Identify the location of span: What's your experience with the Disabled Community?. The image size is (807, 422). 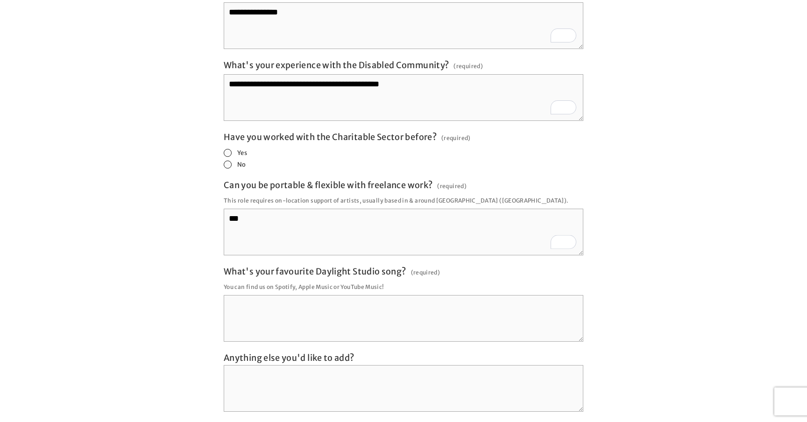
(336, 65).